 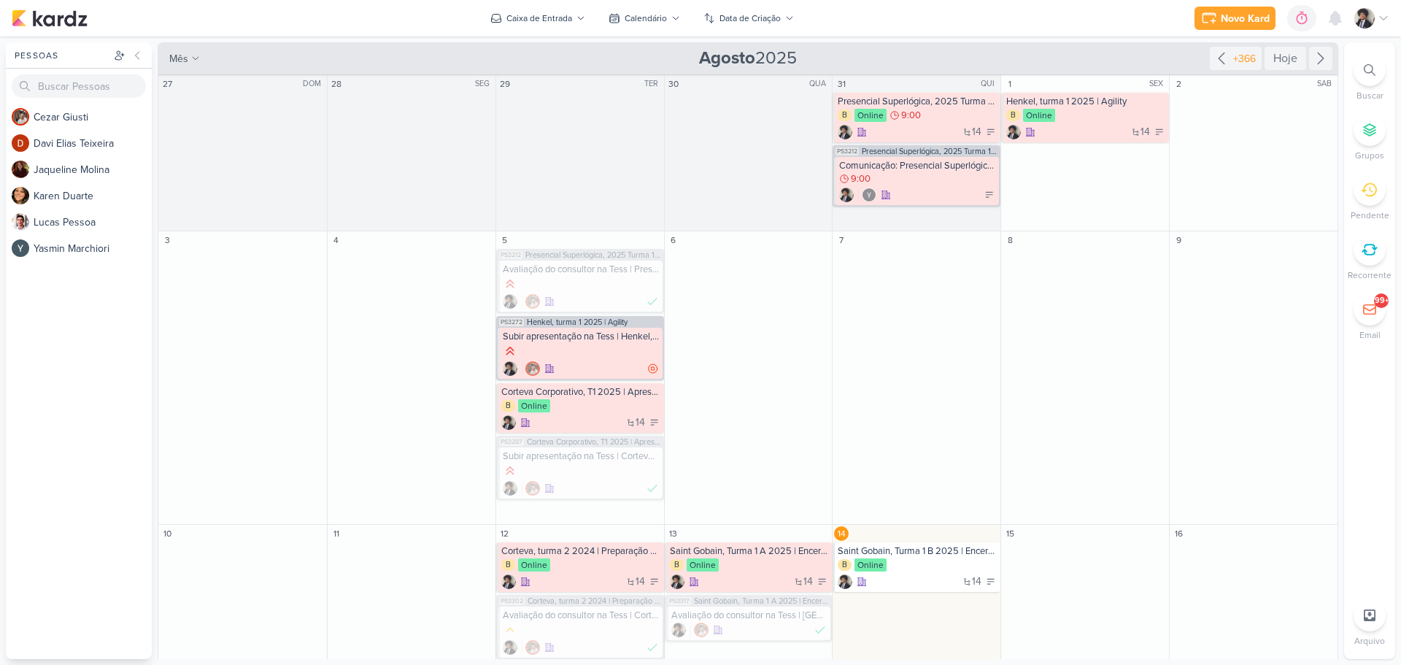 What do you see at coordinates (860, 179) in the screenshot?
I see `span: 9:00` at bounding box center [860, 179].